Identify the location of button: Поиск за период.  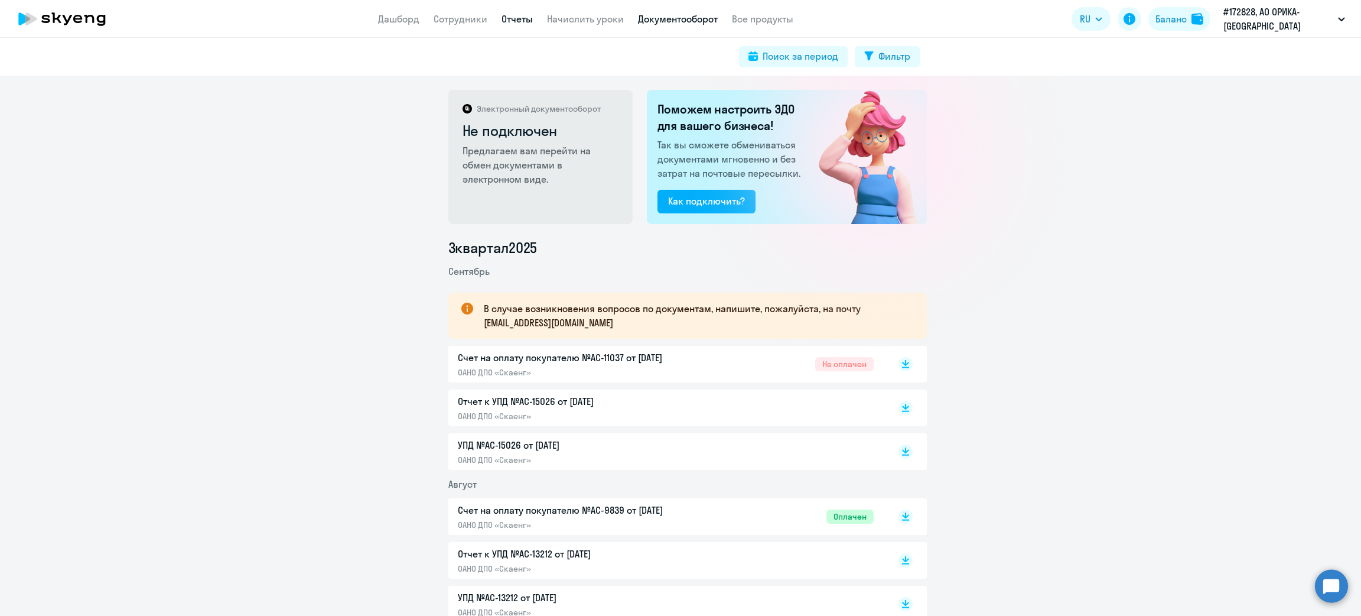
(794, 57).